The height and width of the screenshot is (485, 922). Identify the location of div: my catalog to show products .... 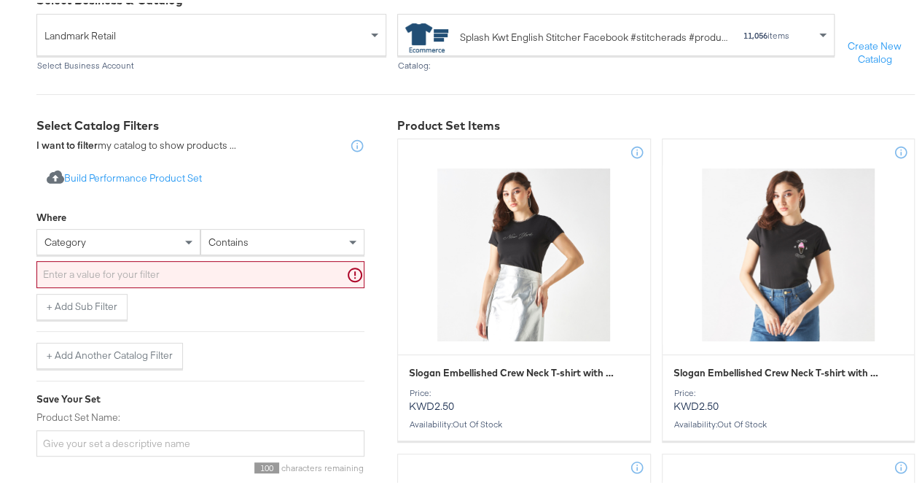
(136, 143).